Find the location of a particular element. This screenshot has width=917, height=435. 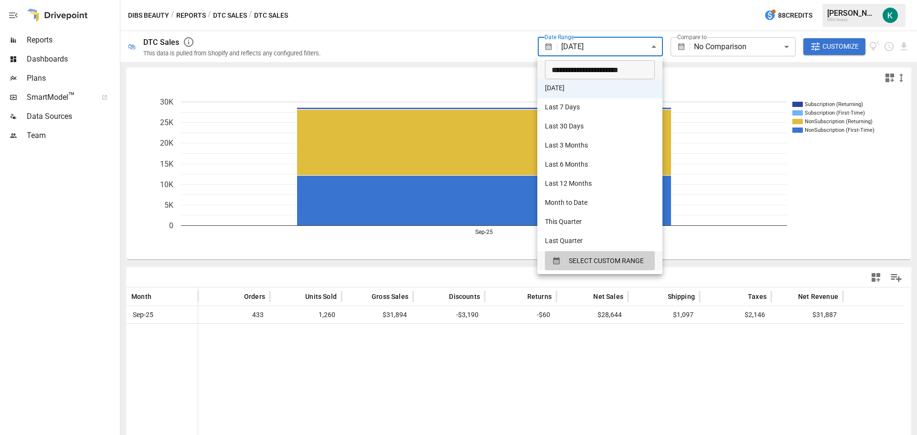

li: Last 6 Months is located at coordinates (600, 165).